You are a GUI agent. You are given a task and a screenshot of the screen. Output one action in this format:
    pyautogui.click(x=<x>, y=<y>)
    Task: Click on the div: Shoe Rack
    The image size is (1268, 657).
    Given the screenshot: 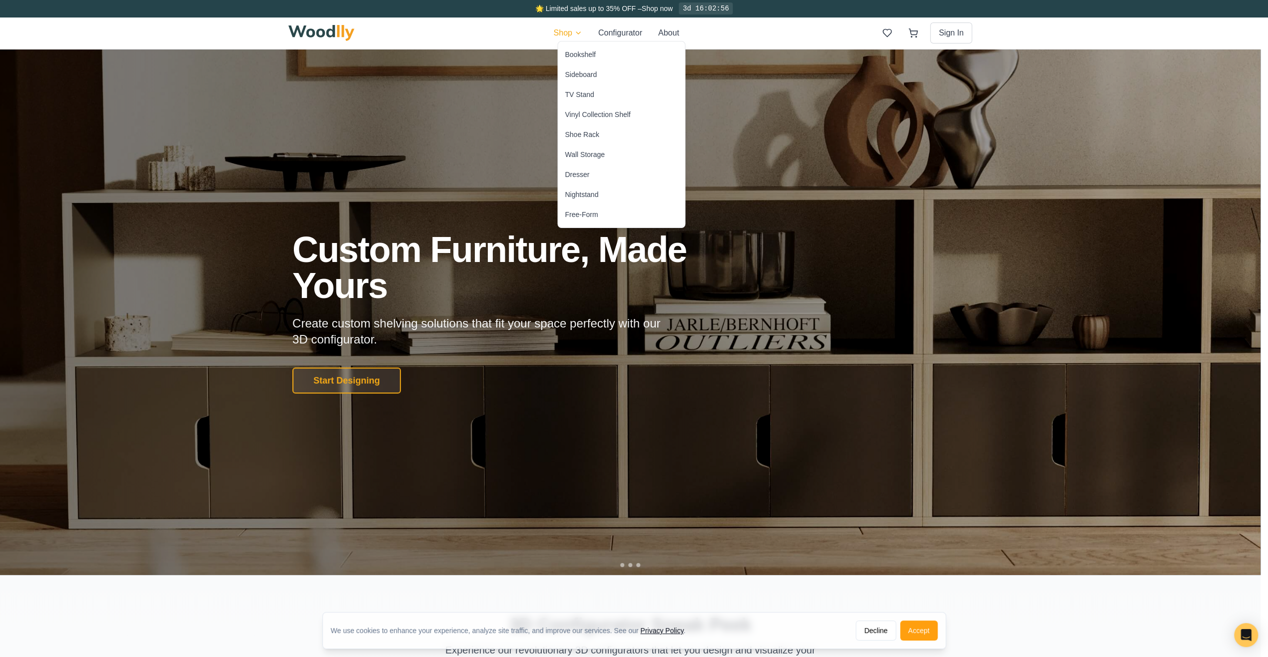 What is the action you would take?
    pyautogui.click(x=582, y=134)
    